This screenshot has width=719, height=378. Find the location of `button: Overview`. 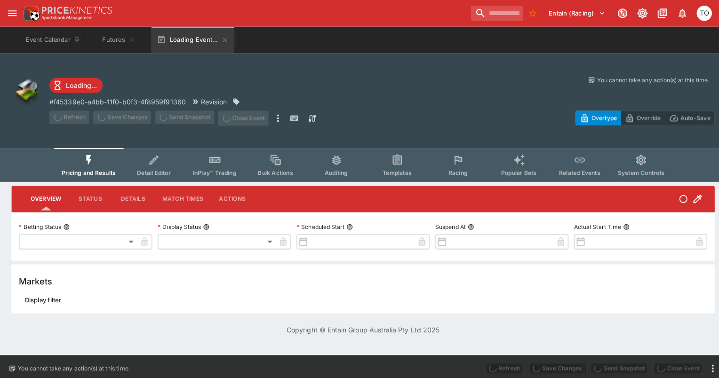

button: Overview is located at coordinates (45, 197).